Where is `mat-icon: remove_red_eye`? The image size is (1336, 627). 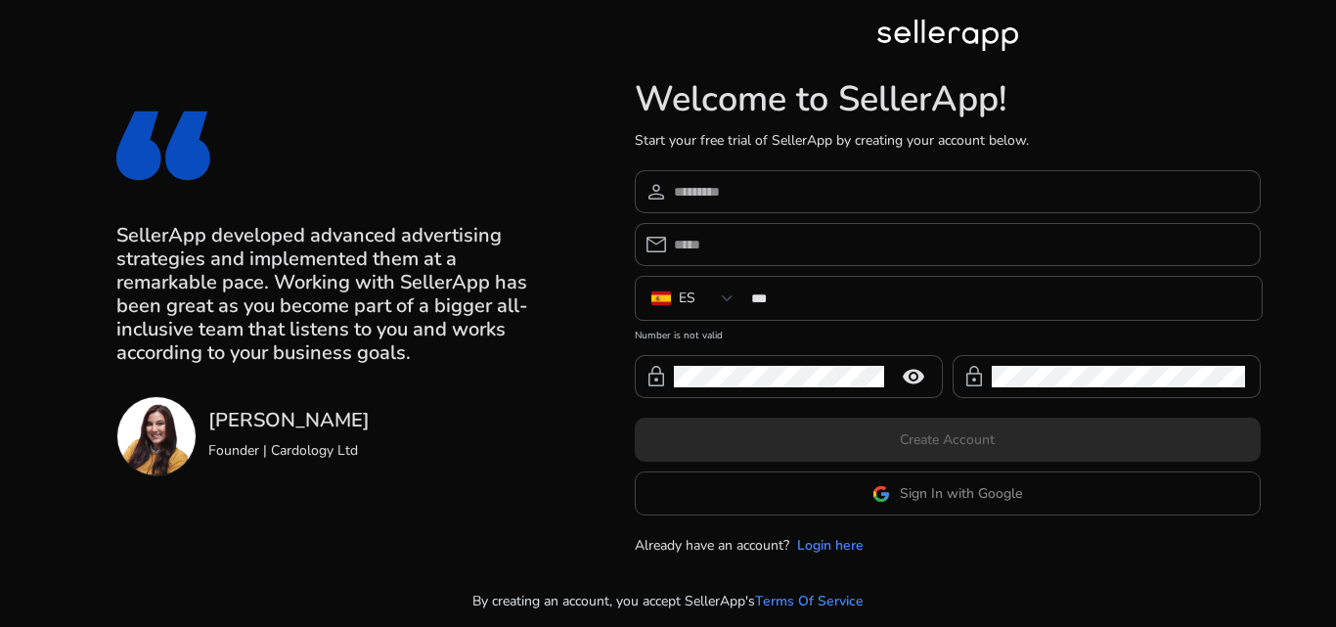
mat-icon: remove_red_eye is located at coordinates (913, 376).